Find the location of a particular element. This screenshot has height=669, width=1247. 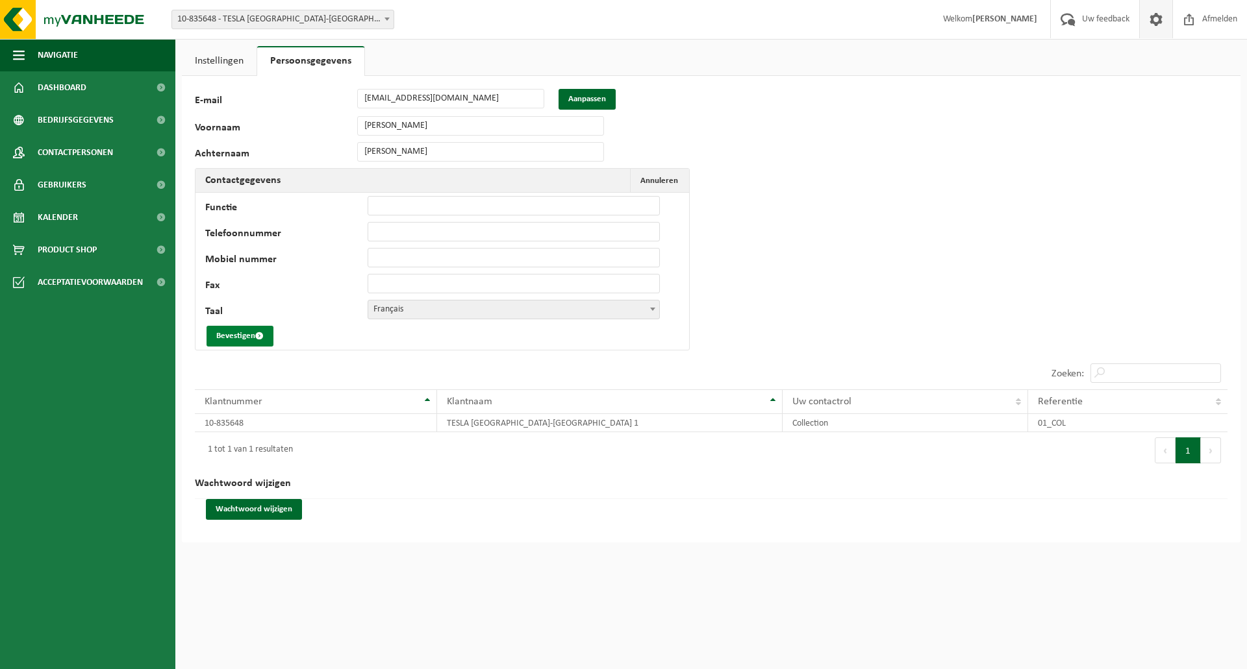

span: Bedrijfsgegevens is located at coordinates (75, 120).